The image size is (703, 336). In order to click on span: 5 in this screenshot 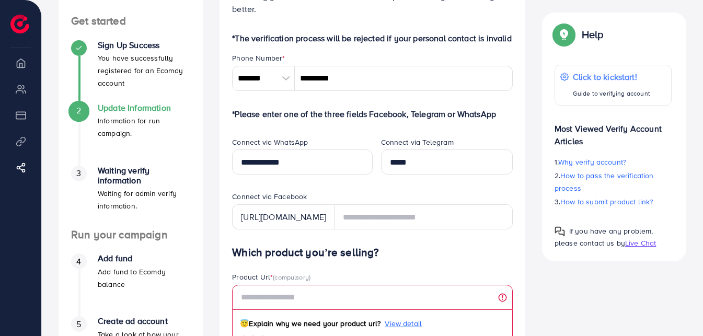, I will do `click(78, 324)`.